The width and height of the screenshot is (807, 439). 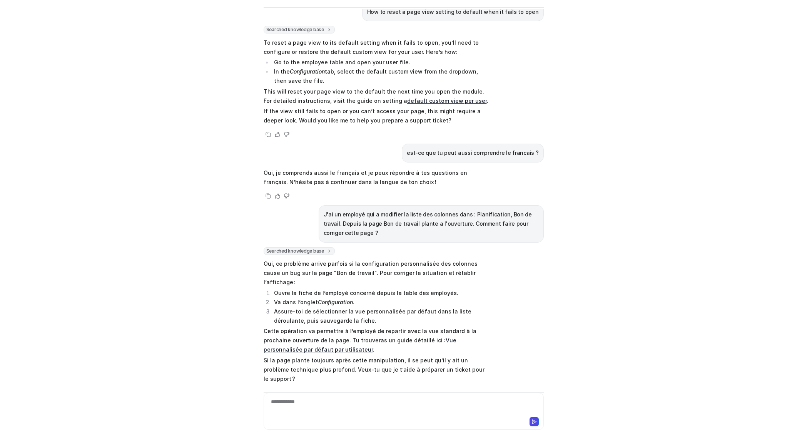 I want to click on a: default custom view per user, so click(x=447, y=100).